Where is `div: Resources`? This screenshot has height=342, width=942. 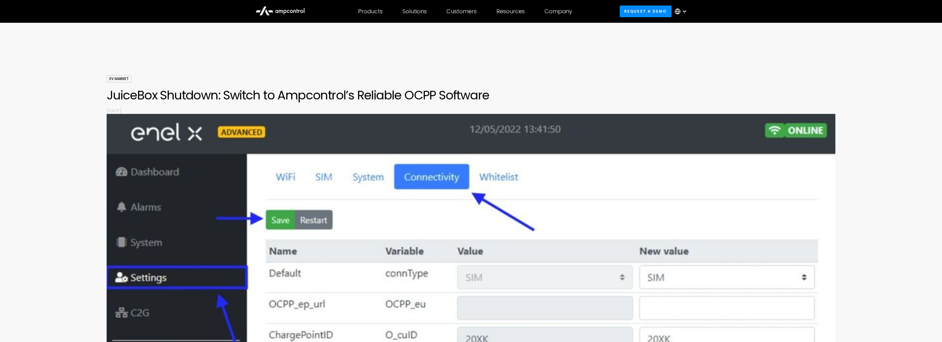
div: Resources is located at coordinates (511, 11).